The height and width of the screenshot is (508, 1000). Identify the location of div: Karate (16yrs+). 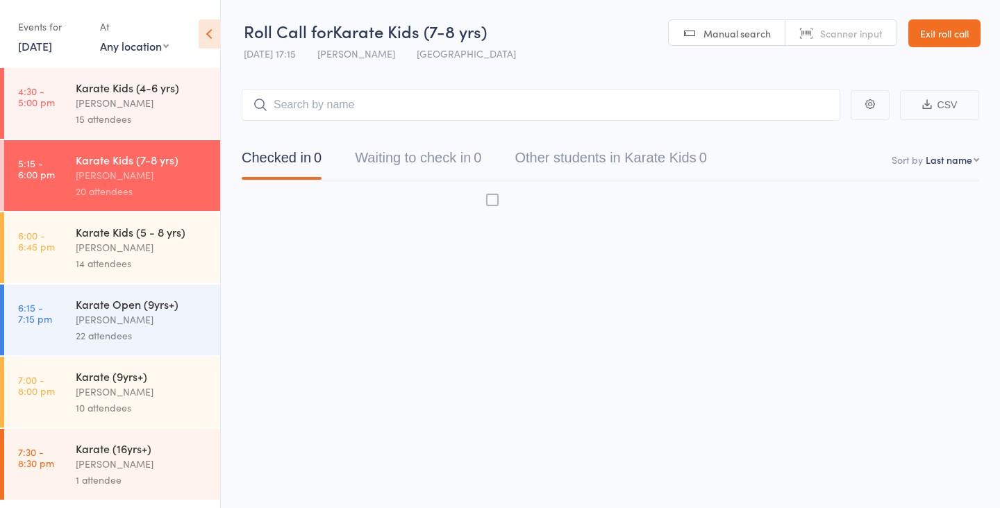
(142, 448).